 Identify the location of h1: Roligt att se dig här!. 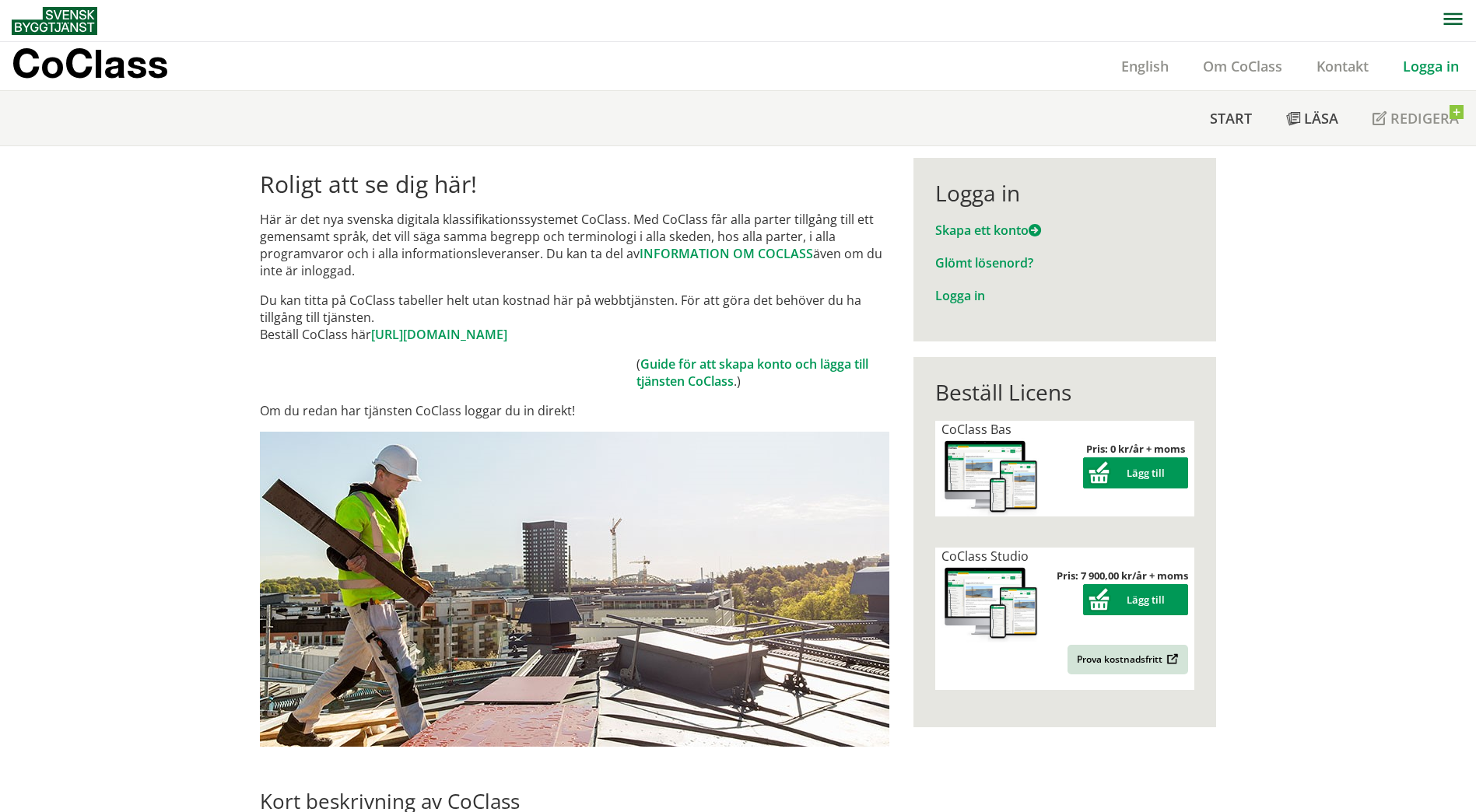
(575, 184).